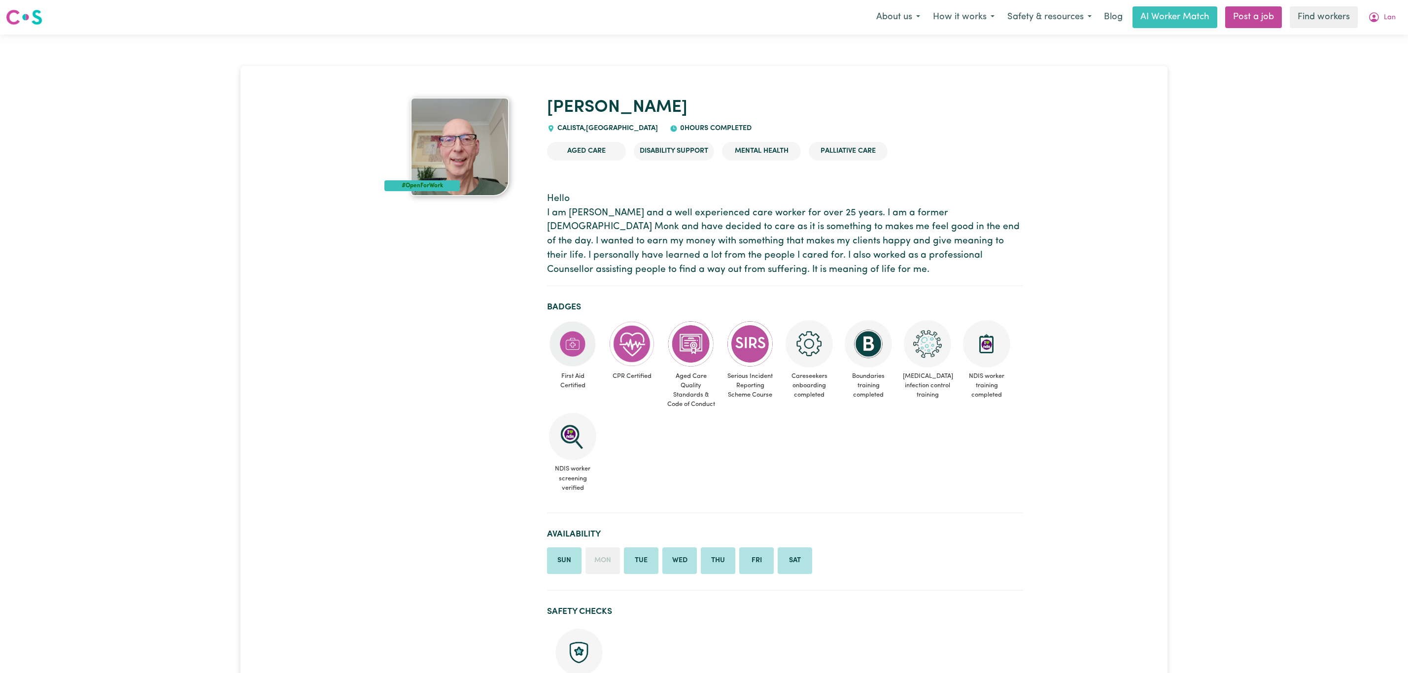  I want to click on span: 0 hours completed, so click(714, 128).